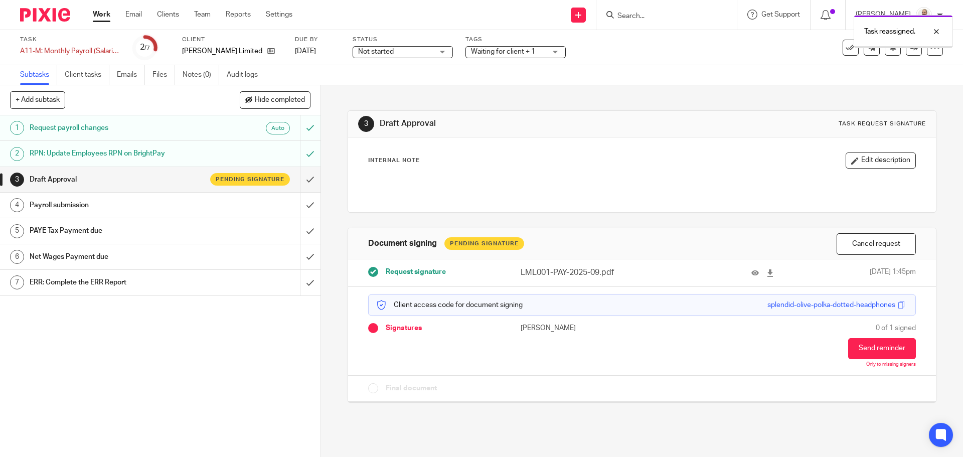  Describe the element at coordinates (238, 15) in the screenshot. I see `a: Reports` at that location.